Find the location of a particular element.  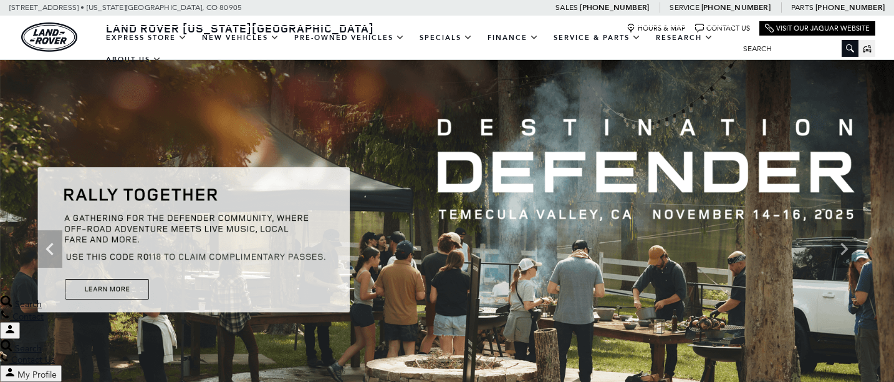

a: About Us is located at coordinates (133, 59).